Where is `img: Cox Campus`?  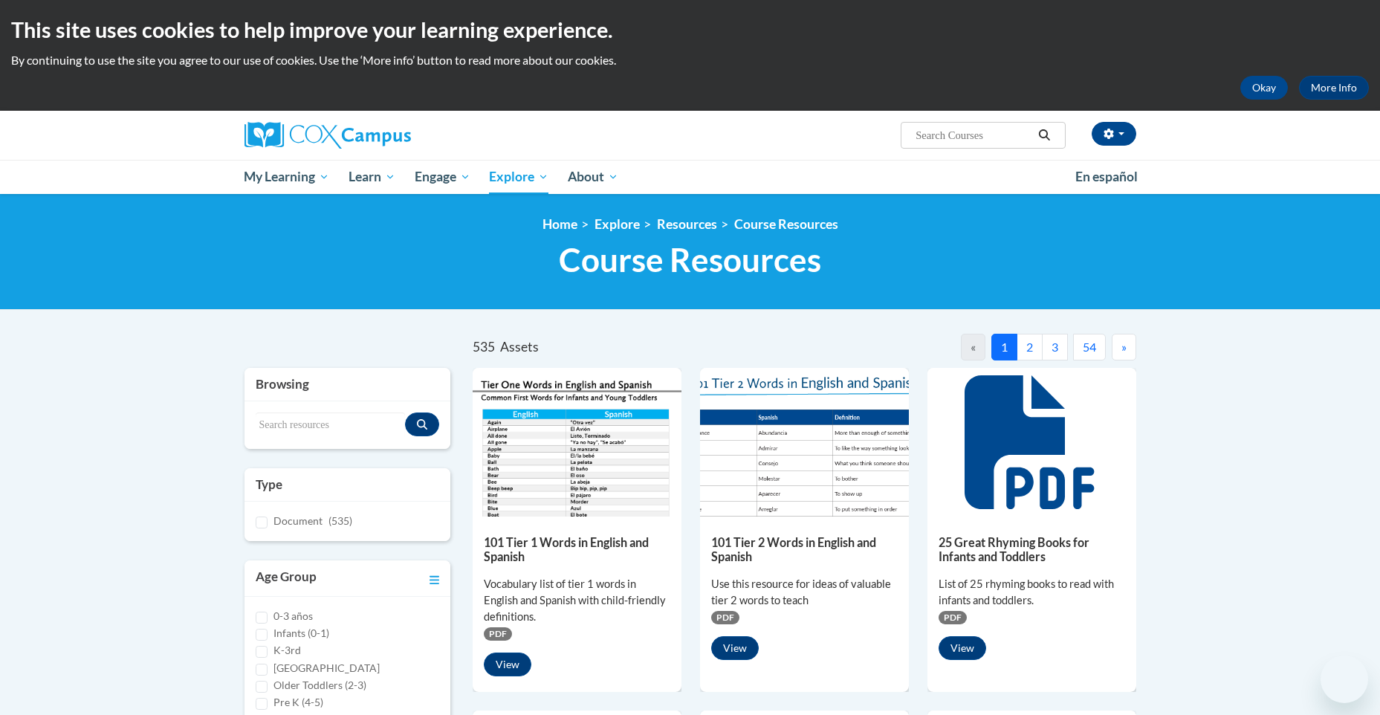 img: Cox Campus is located at coordinates (328, 135).